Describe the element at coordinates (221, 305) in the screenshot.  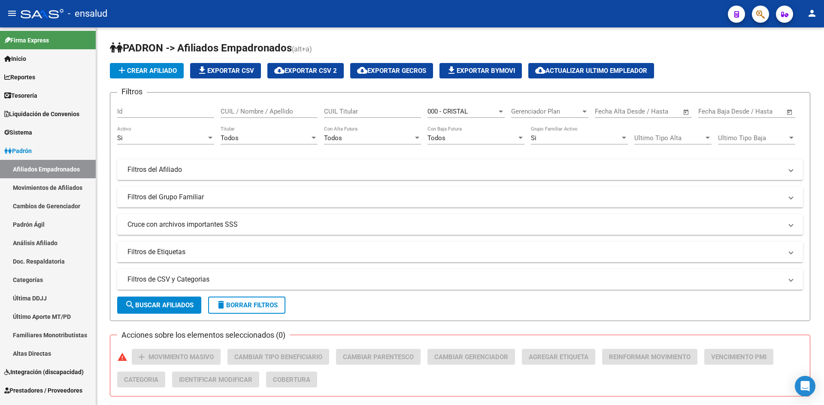
I see `mat-icon: delete` at that location.